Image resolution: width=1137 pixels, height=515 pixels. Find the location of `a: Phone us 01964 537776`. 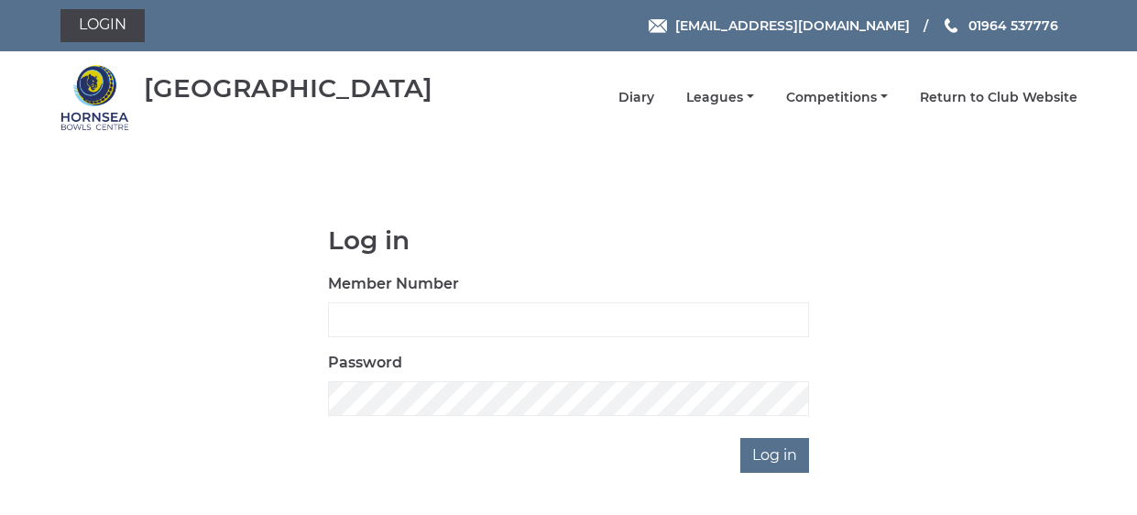

a: Phone us 01964 537776 is located at coordinates (999, 26).